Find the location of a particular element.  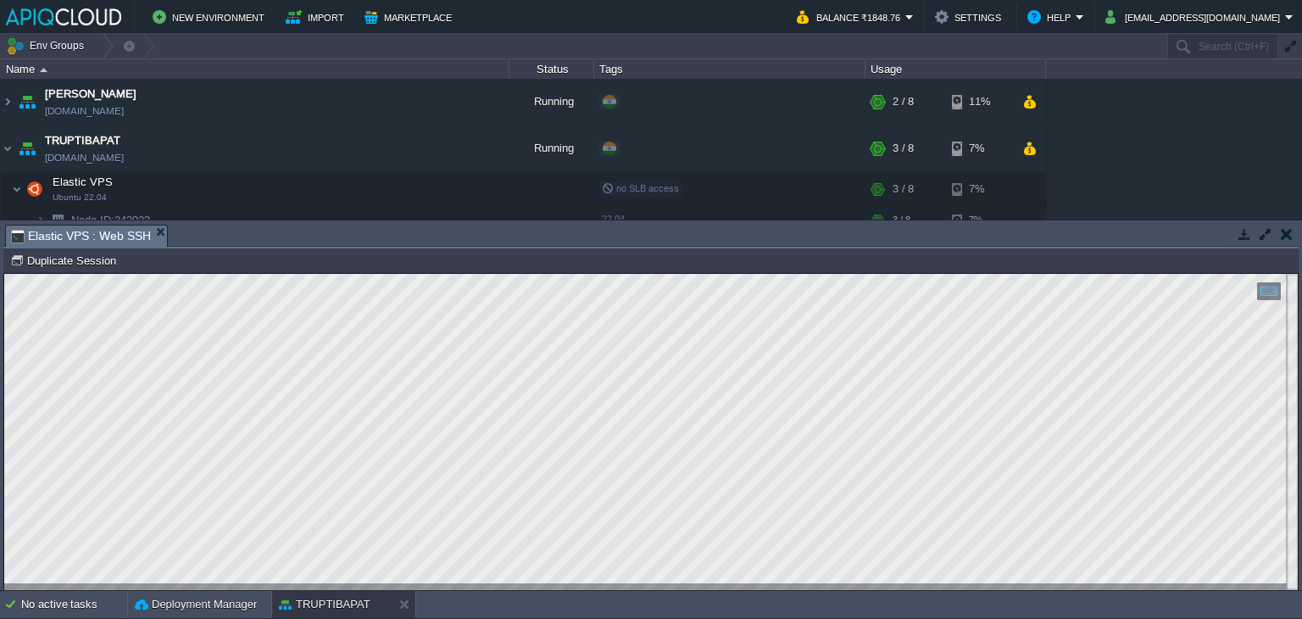

span: Elastic VPS is located at coordinates (83, 181).